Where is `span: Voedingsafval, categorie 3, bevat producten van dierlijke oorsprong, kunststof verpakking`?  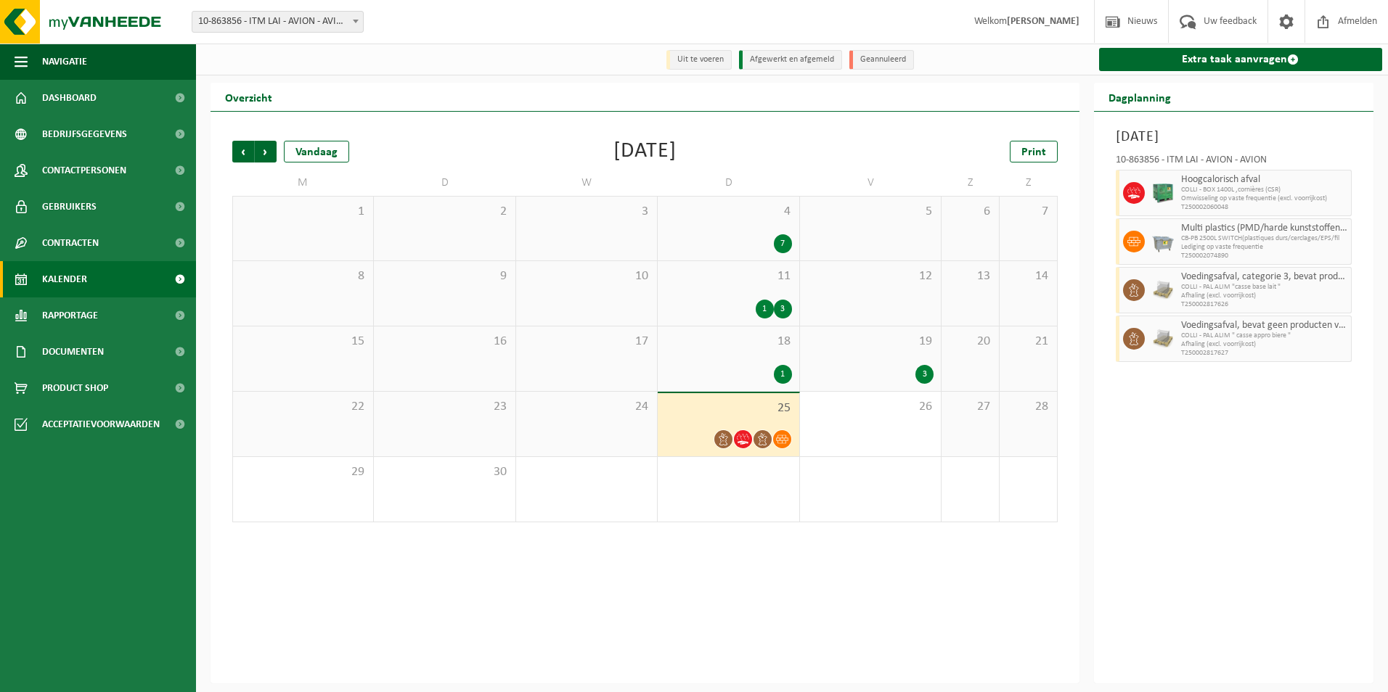
span: Voedingsafval, categorie 3, bevat producten van dierlijke oorsprong, kunststof verpakking is located at coordinates (1264, 277).